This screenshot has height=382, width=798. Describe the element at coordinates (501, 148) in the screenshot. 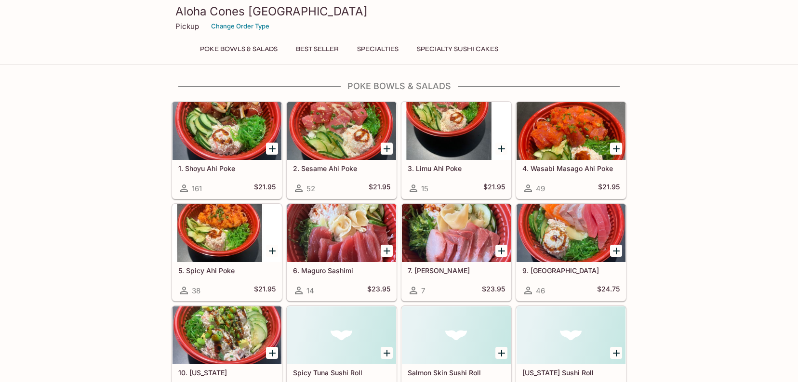

I see `button: Add 3. Limu Ahi Poke` at that location.